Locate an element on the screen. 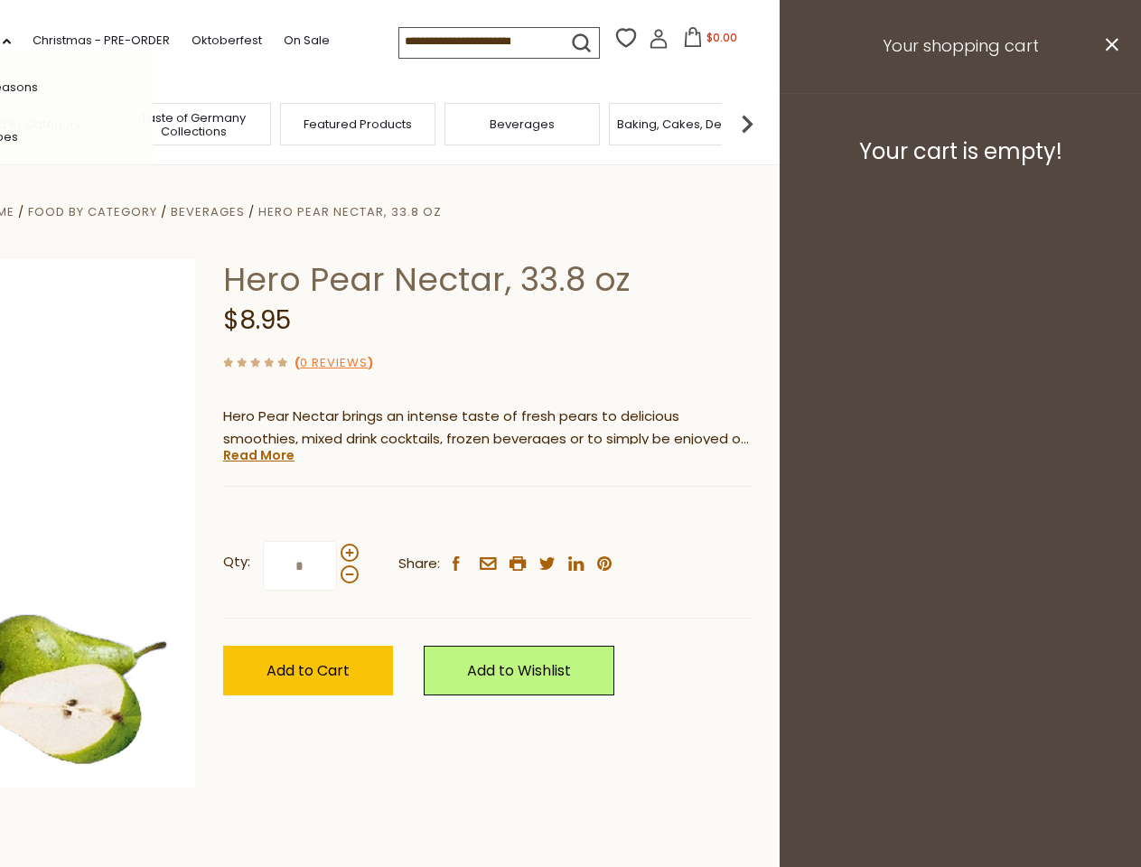  a: Oktoberfest is located at coordinates (227, 41).